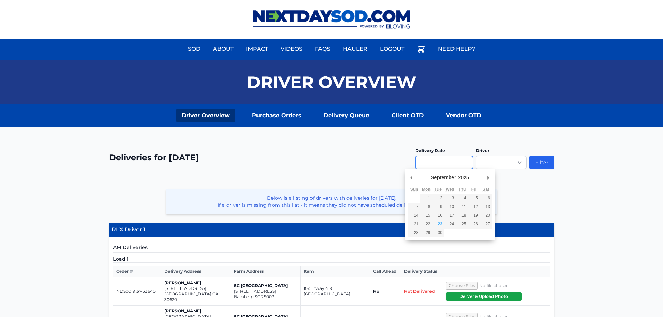 The width and height of the screenshot is (663, 317). What do you see at coordinates (335, 272) in the screenshot?
I see `th: Item` at bounding box center [335, 272].